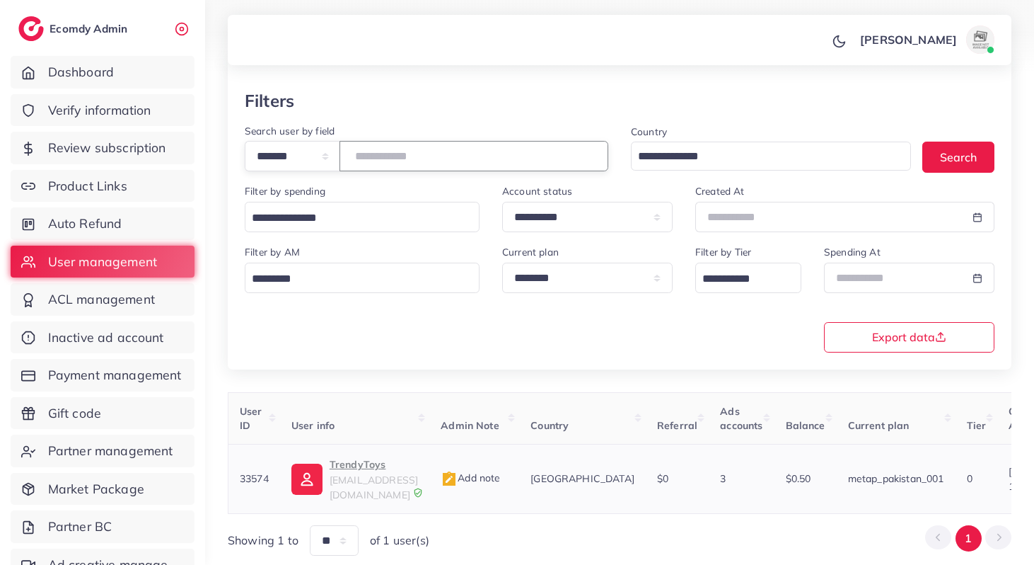  Describe the element at coordinates (289, 131) in the screenshot. I see `label: Search user by field` at that location.